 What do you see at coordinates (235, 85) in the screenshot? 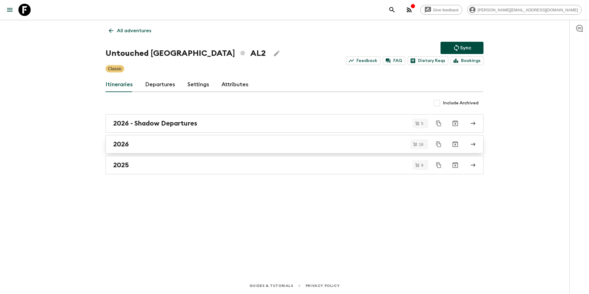
I see `a: Attributes` at bounding box center [235, 85].